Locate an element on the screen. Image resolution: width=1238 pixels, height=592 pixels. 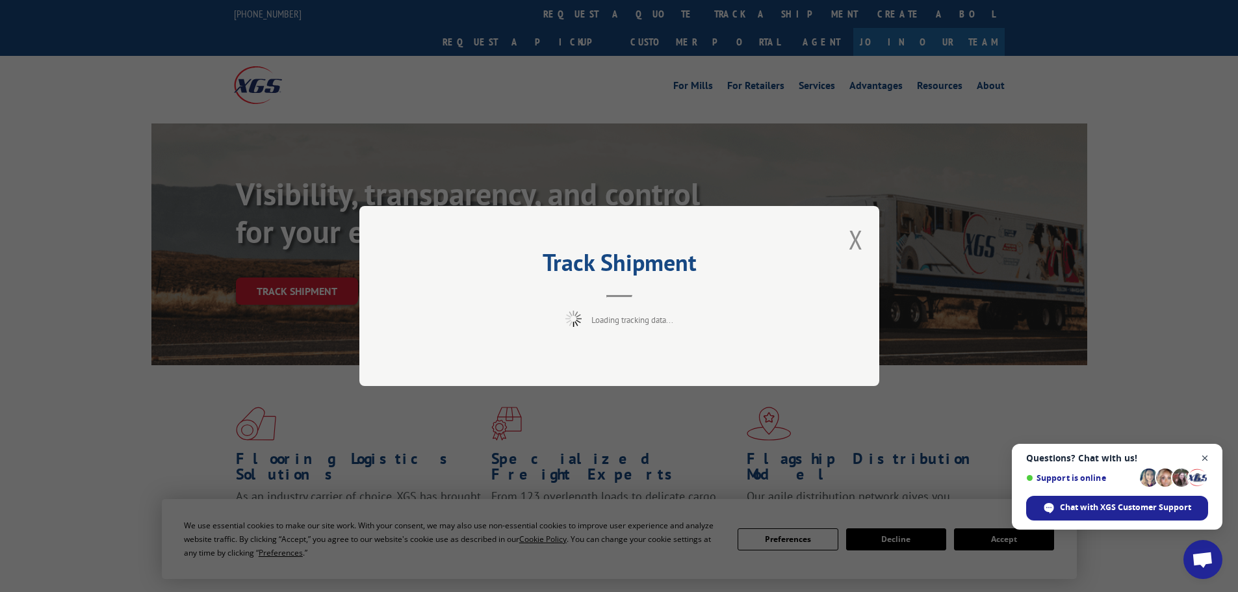
span: Questions? Chat with us! is located at coordinates (1117, 458).